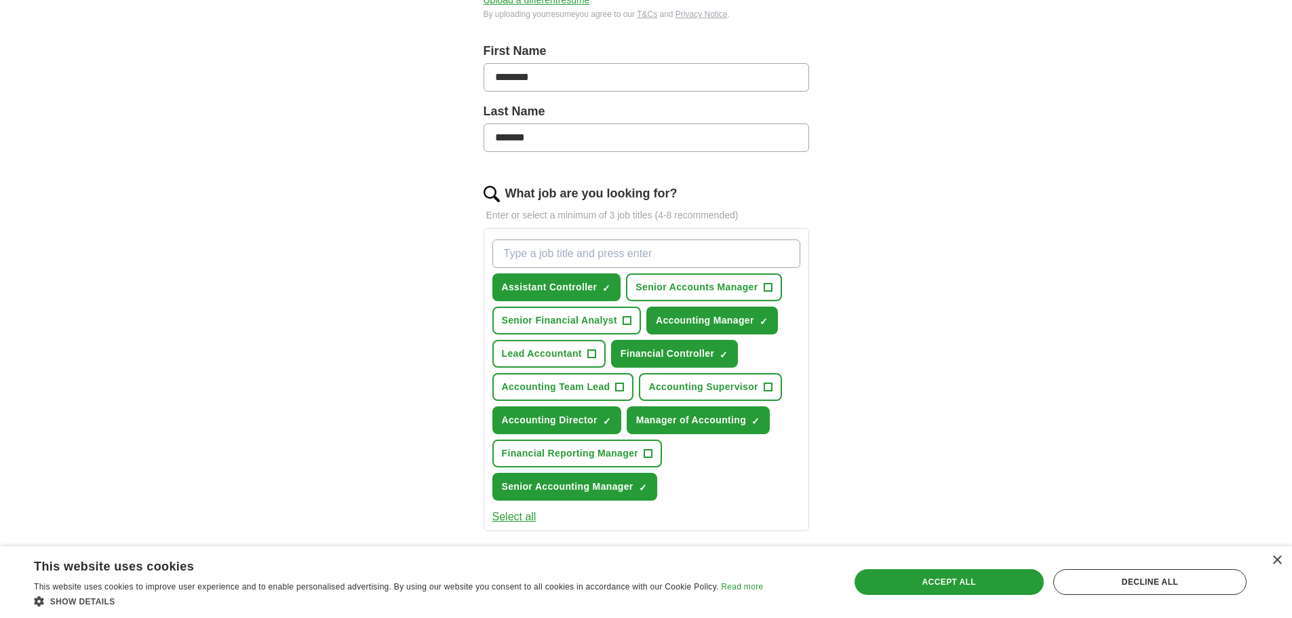  Describe the element at coordinates (556, 387) in the screenshot. I see `span: Accounting Team Lead` at that location.